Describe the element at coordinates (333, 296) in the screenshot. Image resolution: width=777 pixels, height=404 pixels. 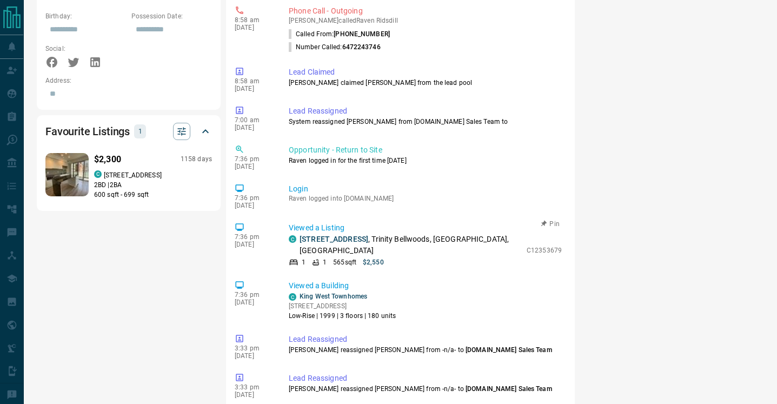
I see `a: King West Townhomes` at that location.